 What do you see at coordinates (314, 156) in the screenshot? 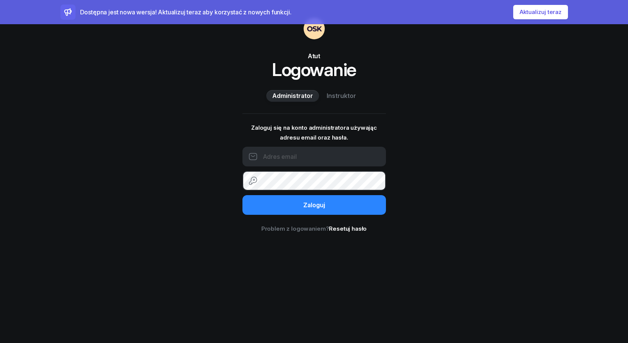
I see `input: Adres email` at bounding box center [314, 156].